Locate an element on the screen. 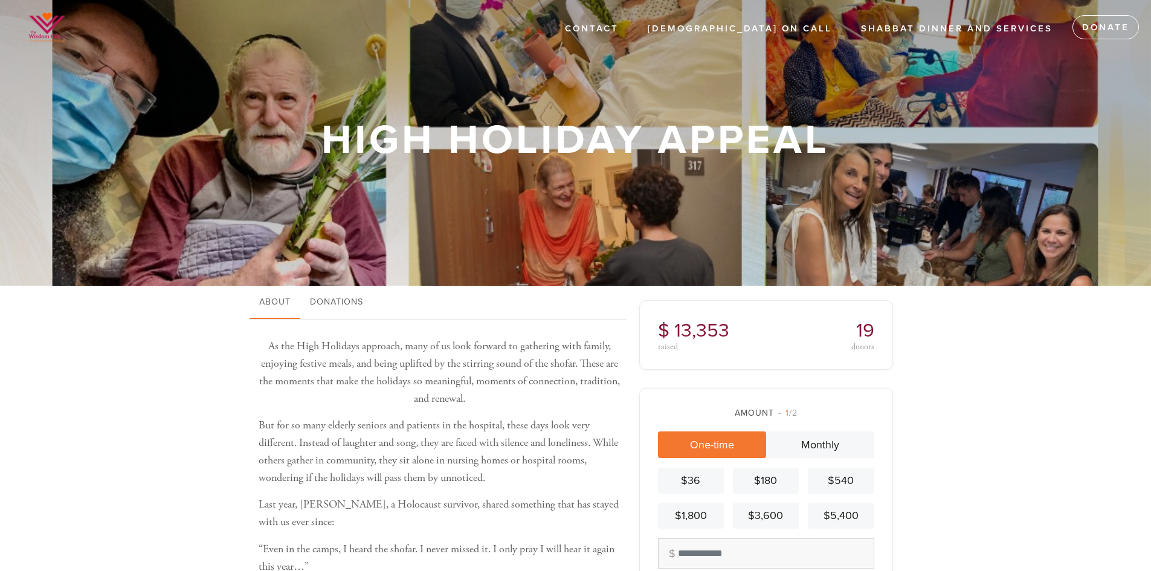  h1: High Holiday Appeal is located at coordinates (575, 140).